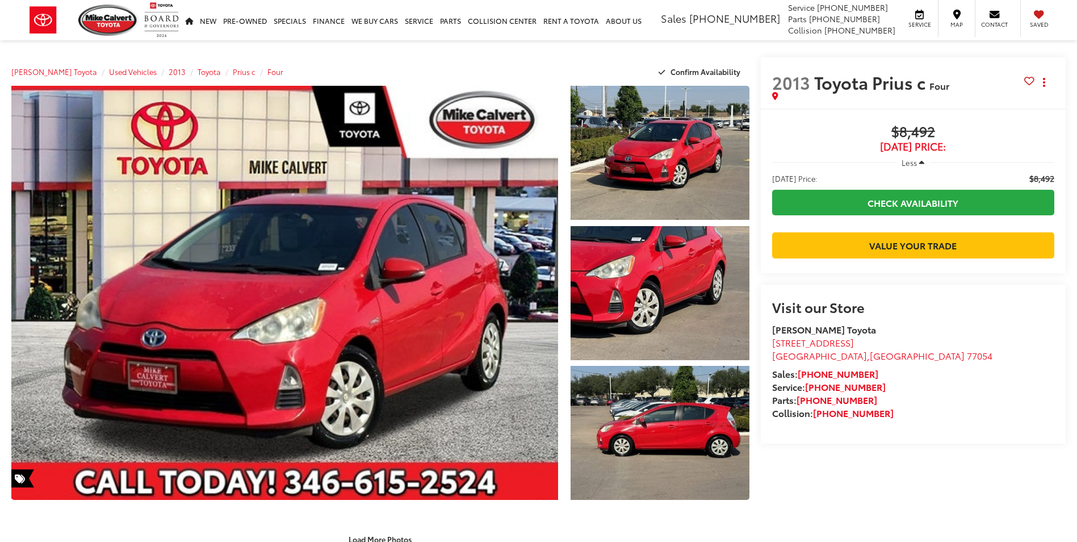 The height and width of the screenshot is (542, 1077). I want to click on h2: Visit our Store, so click(913, 307).